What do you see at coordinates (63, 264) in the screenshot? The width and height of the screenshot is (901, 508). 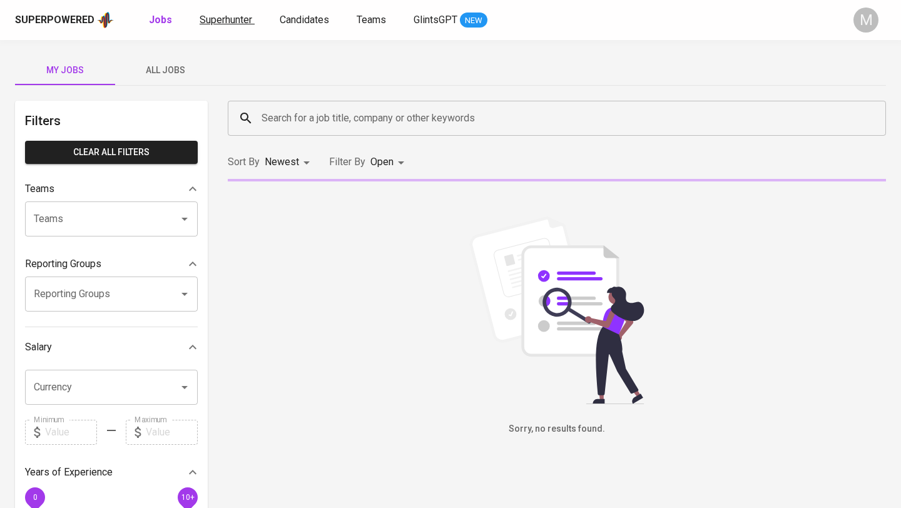 I see `p: Reporting Groups` at bounding box center [63, 264].